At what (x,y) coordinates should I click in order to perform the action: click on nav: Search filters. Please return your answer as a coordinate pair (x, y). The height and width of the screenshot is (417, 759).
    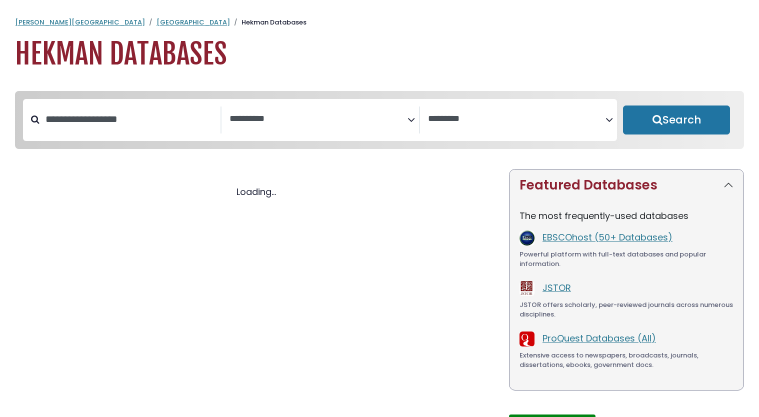
    Looking at the image, I should click on (379, 120).